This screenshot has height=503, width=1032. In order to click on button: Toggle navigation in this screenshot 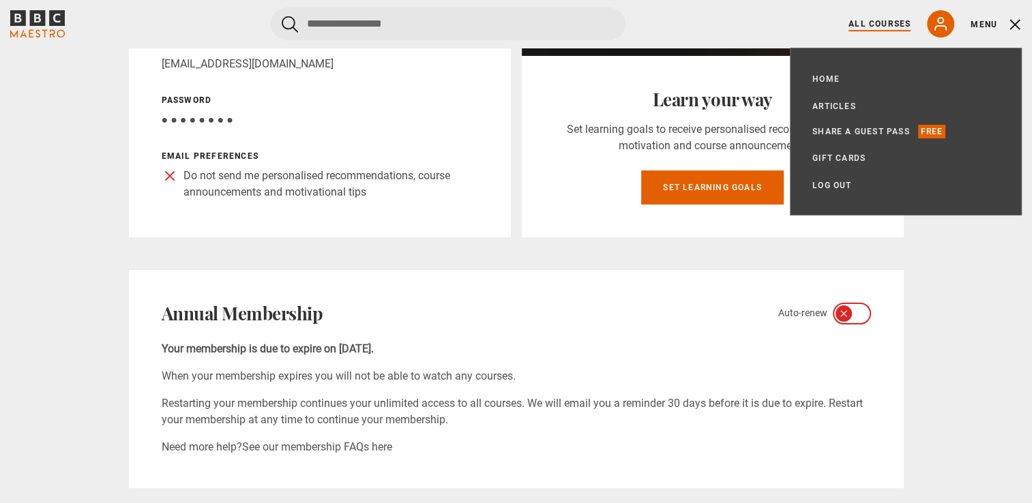, I will do `click(996, 25)`.